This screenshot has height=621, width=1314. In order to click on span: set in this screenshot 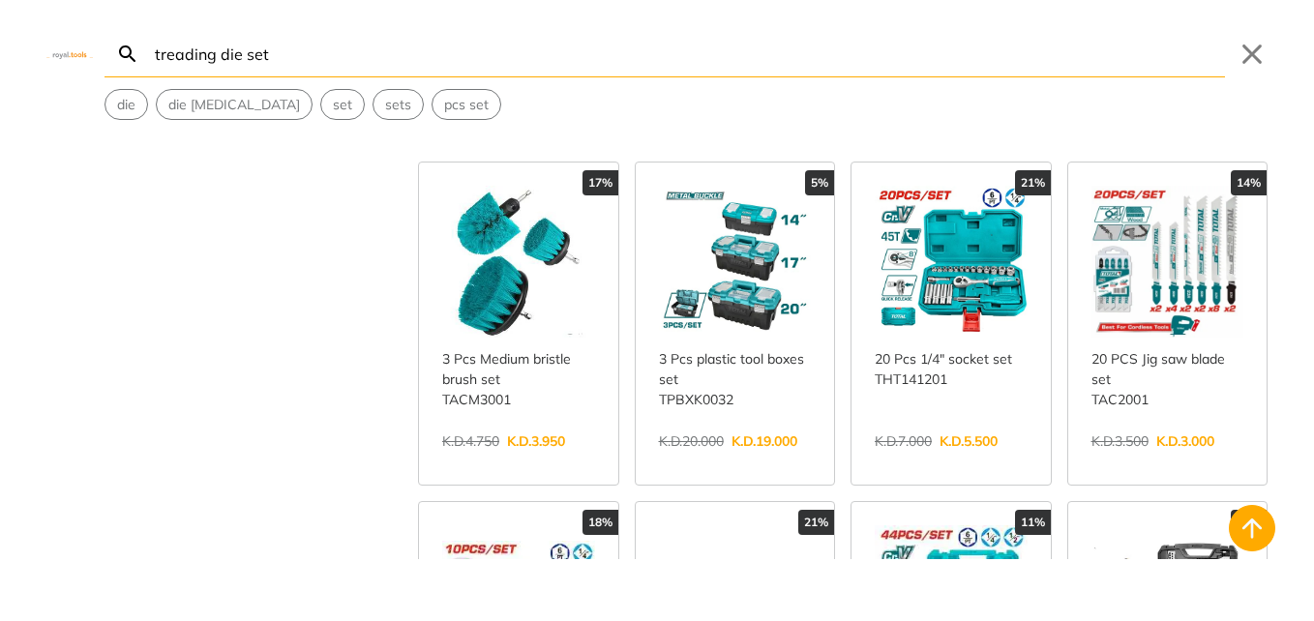, I will do `click(342, 104)`.